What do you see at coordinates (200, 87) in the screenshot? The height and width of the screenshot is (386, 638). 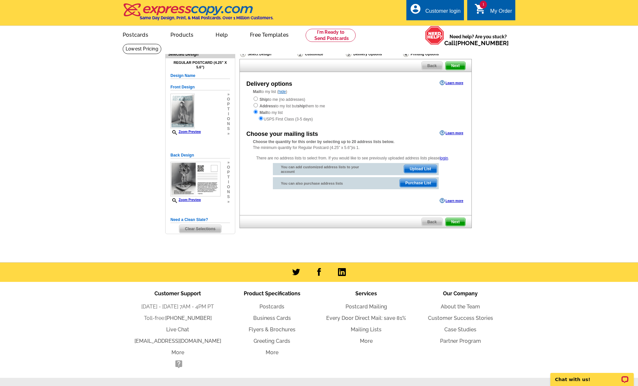 I see `h5: Front Design` at bounding box center [200, 87].